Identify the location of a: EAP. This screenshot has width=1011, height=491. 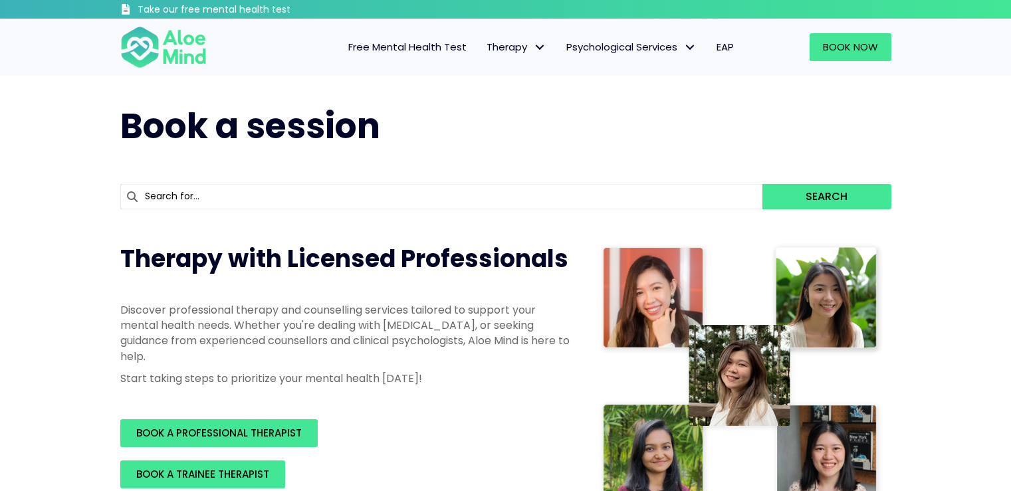
(725, 47).